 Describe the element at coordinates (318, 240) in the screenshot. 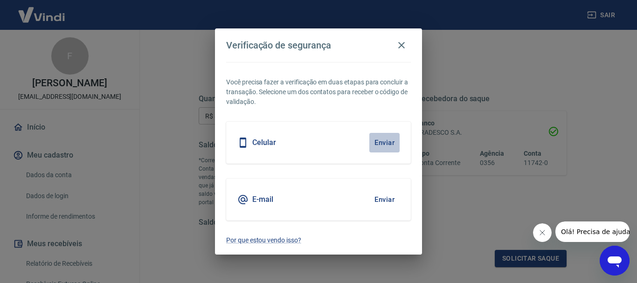

I see `a: Por que estou vendo isso?` at that location.